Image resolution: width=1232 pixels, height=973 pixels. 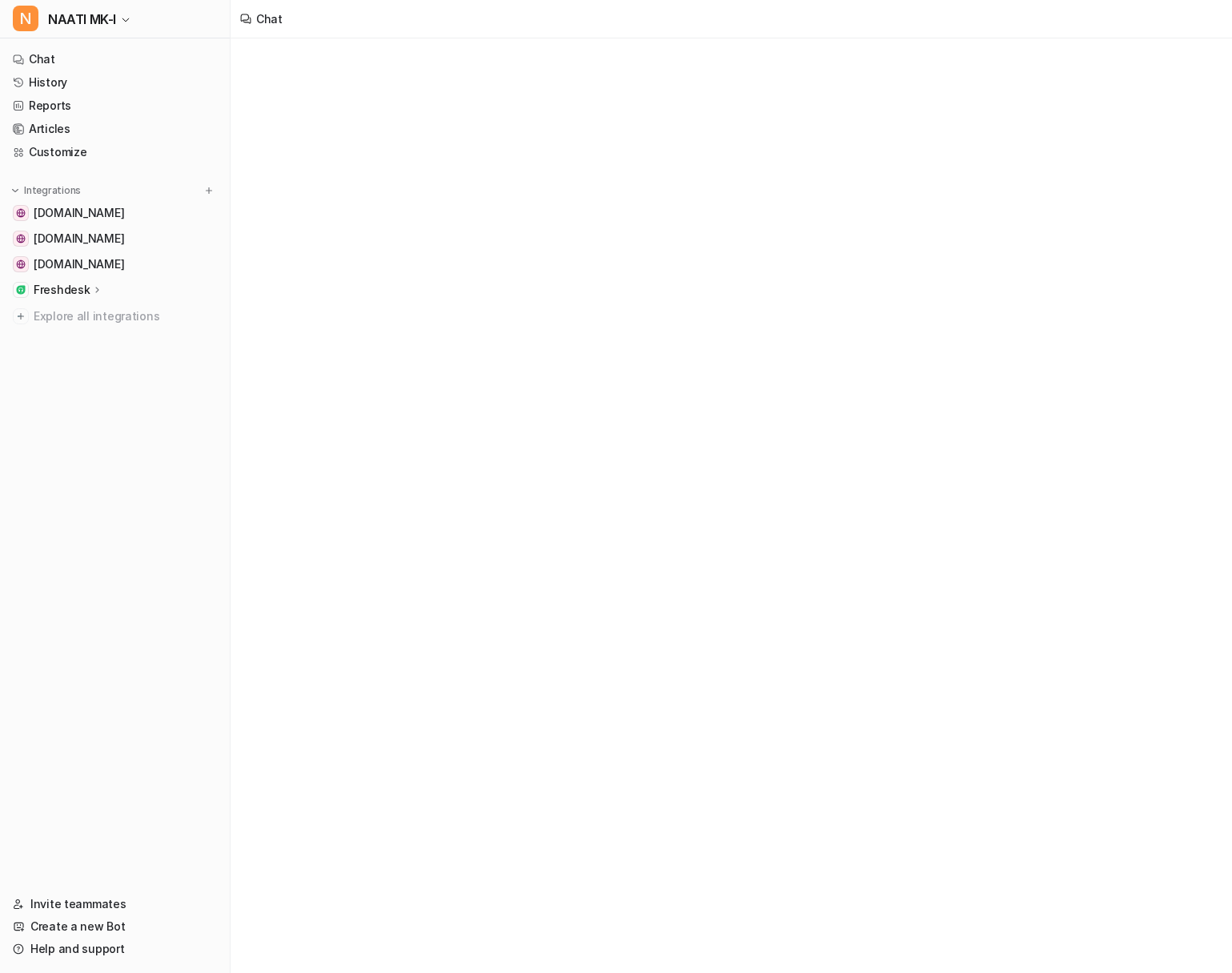 What do you see at coordinates (114, 316) in the screenshot?
I see `a: Explore all integrations` at bounding box center [114, 316].